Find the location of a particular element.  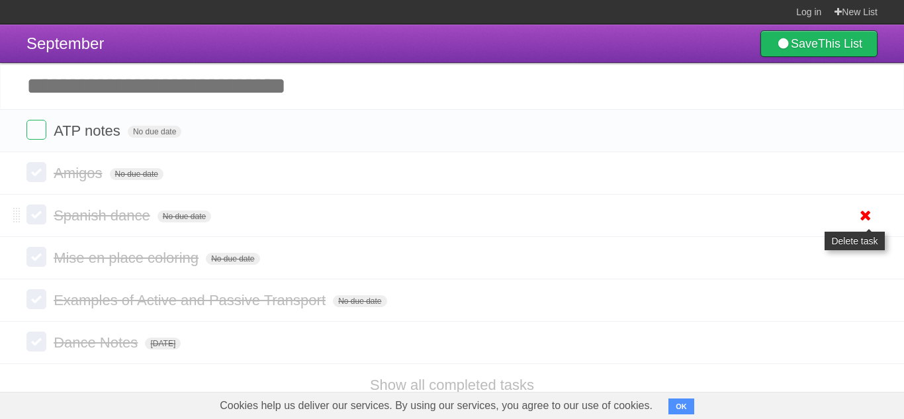

span: ATP notes is located at coordinates (89, 130).